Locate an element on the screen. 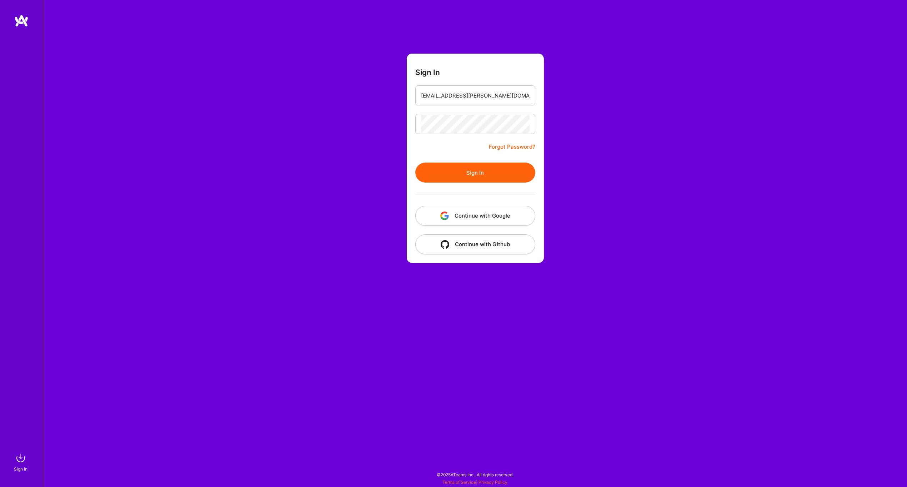 The image size is (907, 487). button: Continue with Google is located at coordinates (475, 216).